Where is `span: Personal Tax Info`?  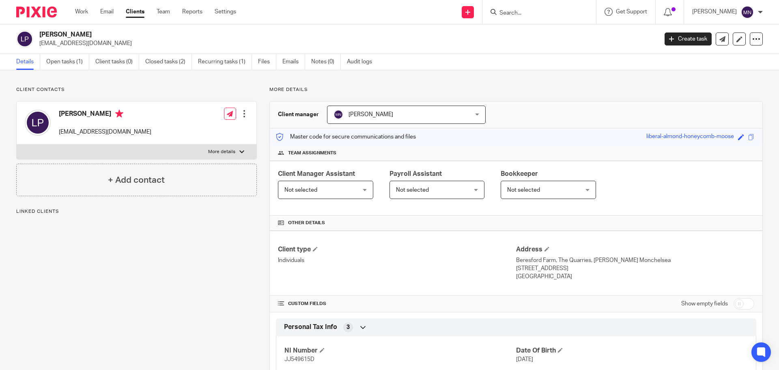
span: Personal Tax Info is located at coordinates (311, 327).